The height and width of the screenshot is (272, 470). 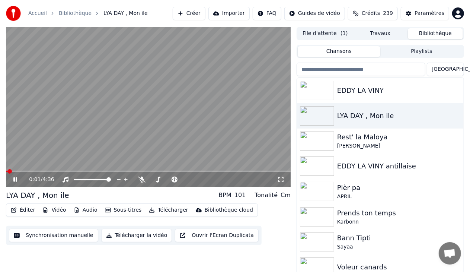 I want to click on div: Cm, so click(x=286, y=195).